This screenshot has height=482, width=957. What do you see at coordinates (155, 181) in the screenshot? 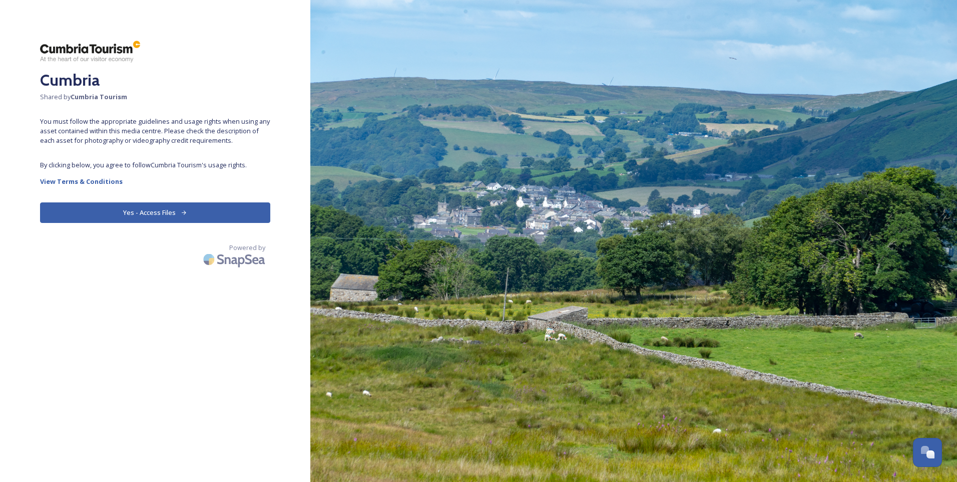
I see `a: View Terms & Conditions` at bounding box center [155, 181].